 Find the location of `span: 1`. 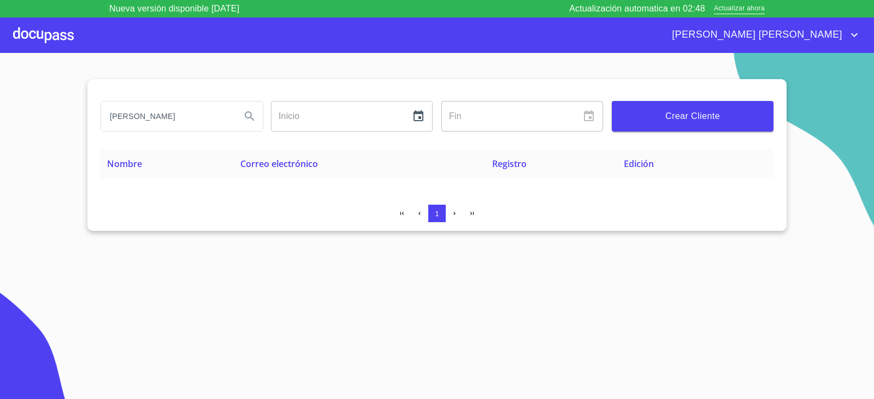

span: 1 is located at coordinates (436, 214).